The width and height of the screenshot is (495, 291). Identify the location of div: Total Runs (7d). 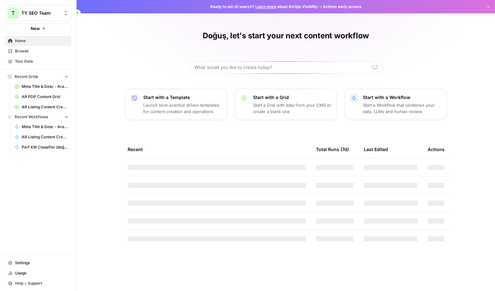
(332, 149).